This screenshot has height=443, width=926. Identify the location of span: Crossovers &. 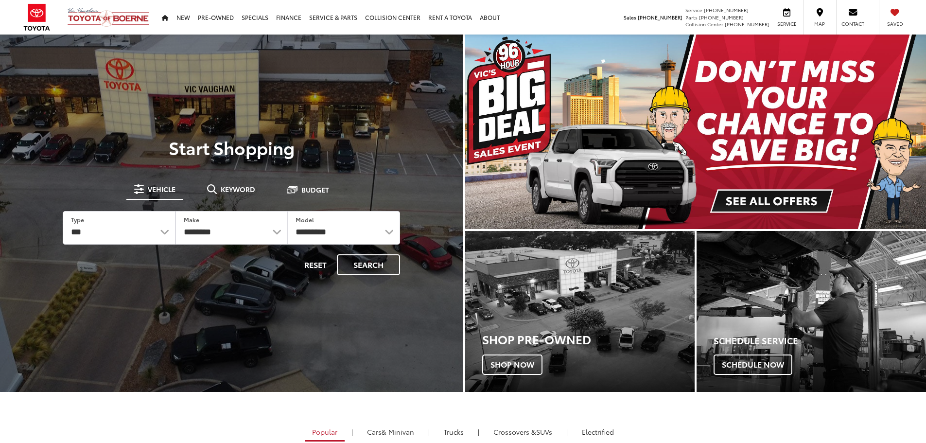
(515, 432).